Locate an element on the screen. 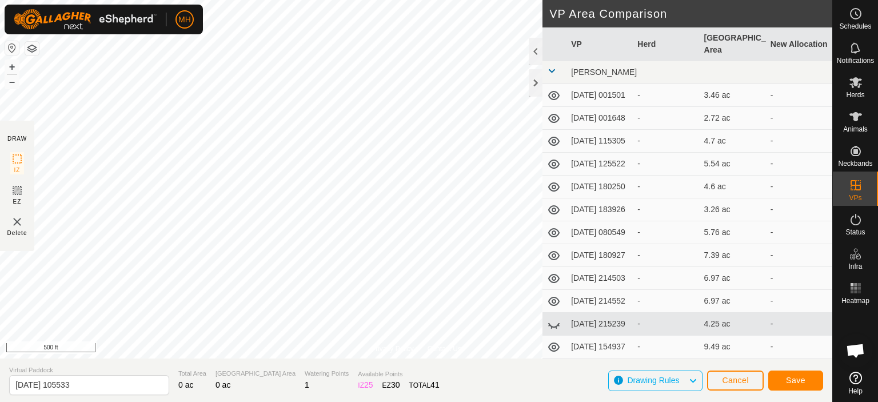 This screenshot has width=878, height=402. span: EZ is located at coordinates (17, 201).